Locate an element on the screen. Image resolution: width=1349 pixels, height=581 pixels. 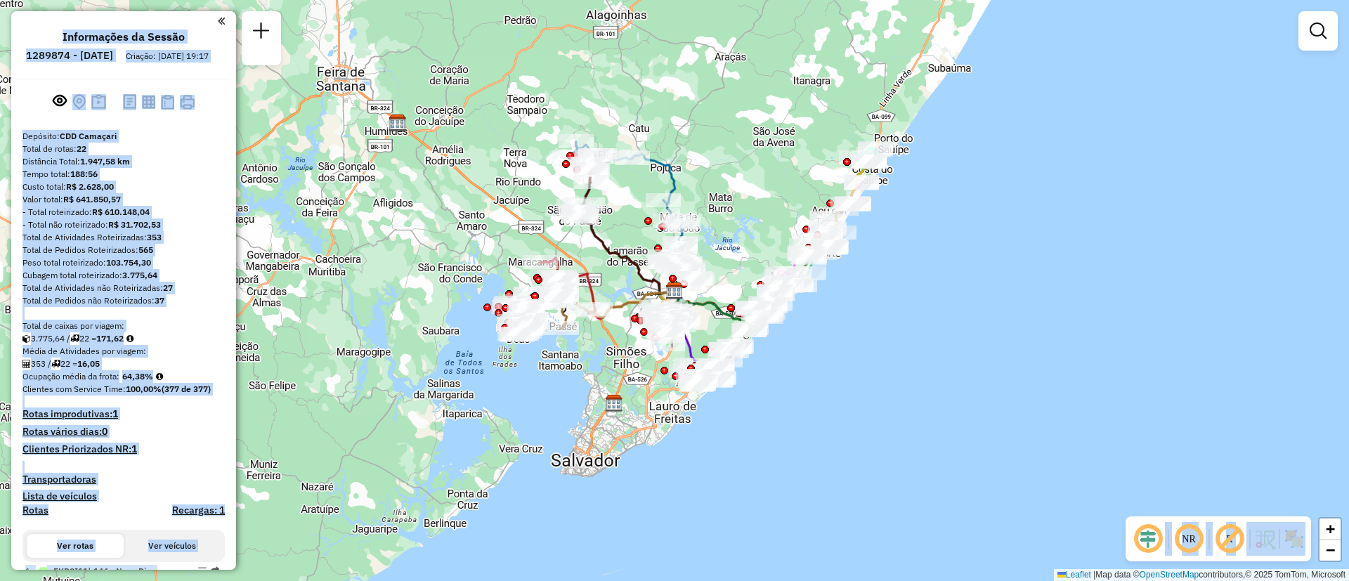
div: Atividade não roteirizada - VERAILZA COSTA SANTO is located at coordinates (734, 346).